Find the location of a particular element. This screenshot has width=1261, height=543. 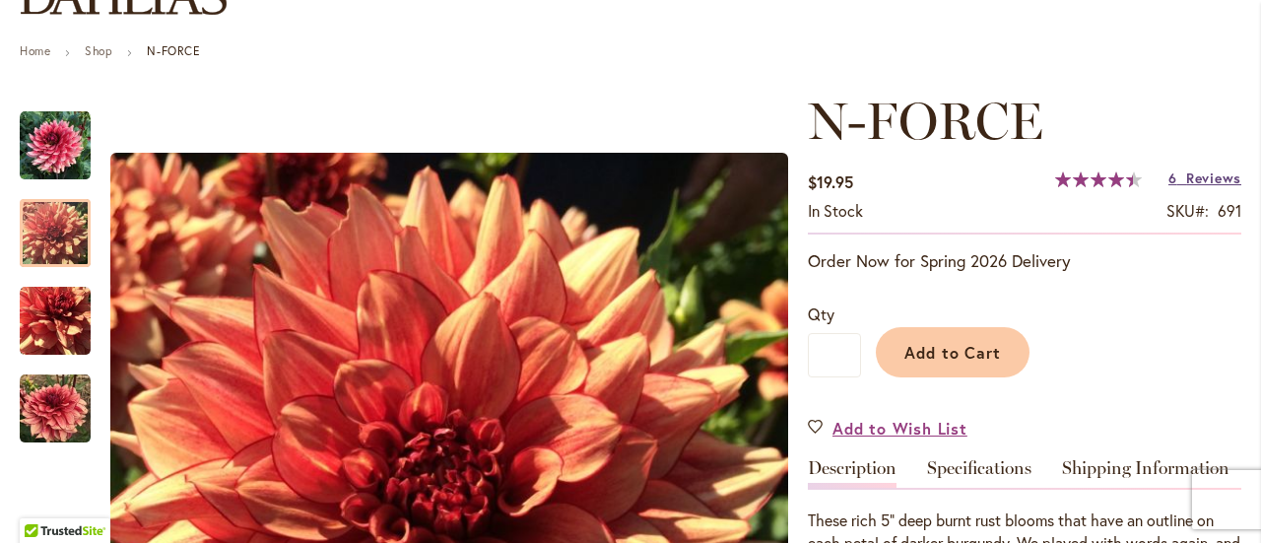

a: Specifications is located at coordinates (979, 473).